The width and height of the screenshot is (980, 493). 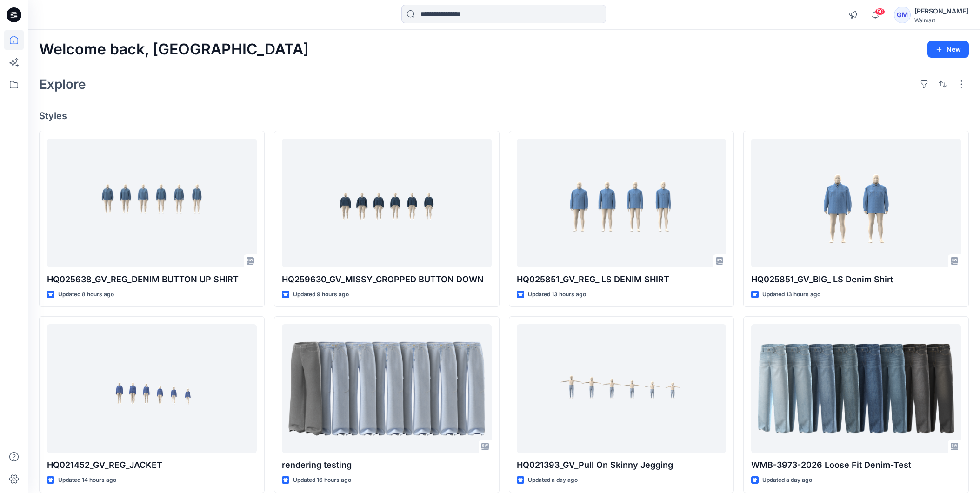 What do you see at coordinates (152, 280) in the screenshot?
I see `p: HQ025638_GV_REG_DENIM BUTTON UP SHIRT` at bounding box center [152, 280].